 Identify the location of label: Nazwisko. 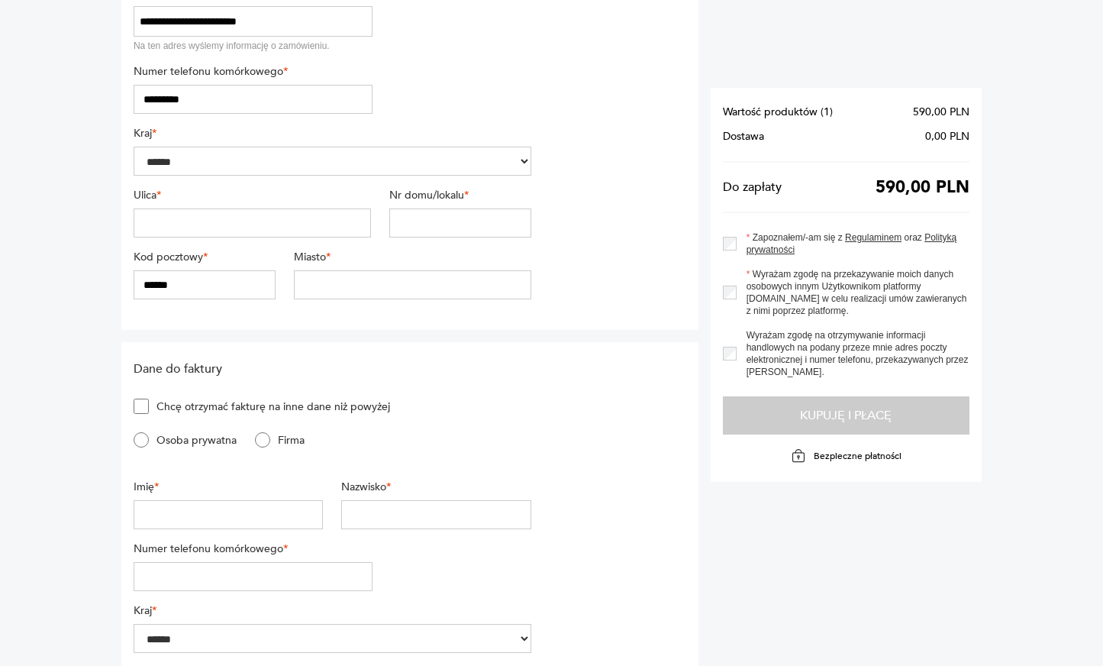
(436, 486).